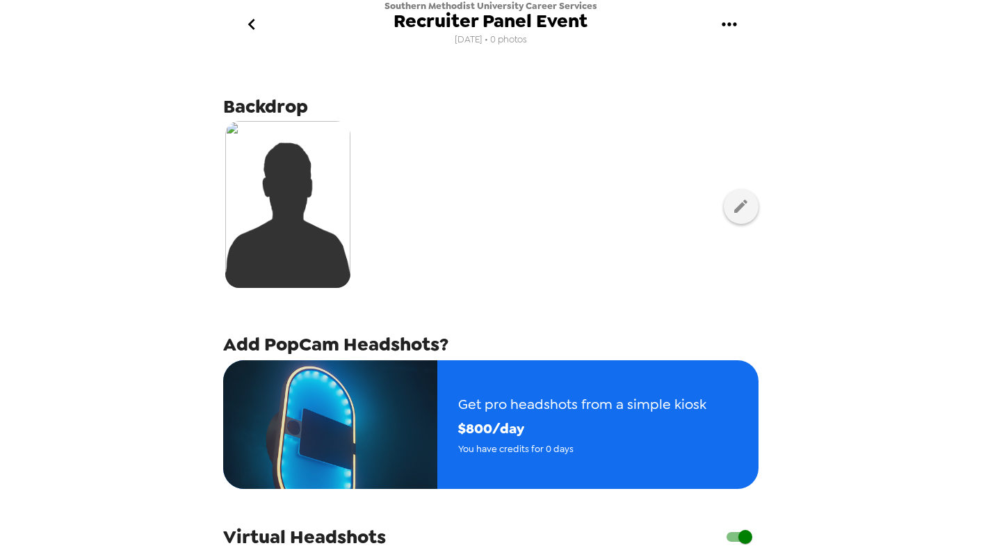 Image resolution: width=981 pixels, height=555 pixels. What do you see at coordinates (582, 448) in the screenshot?
I see `span: You have credits for 0 days` at bounding box center [582, 448].